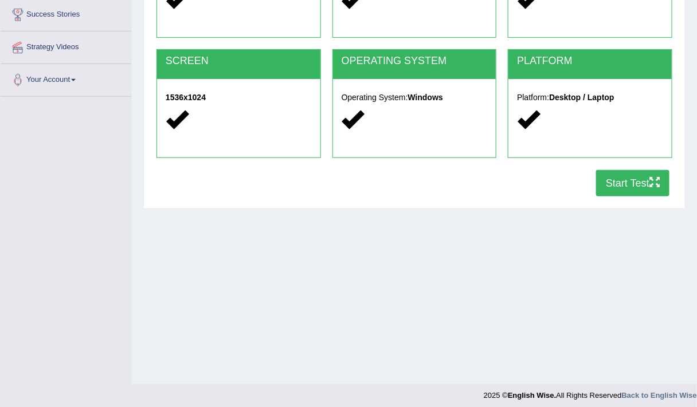  I want to click on a: Back to English Wise, so click(659, 395).